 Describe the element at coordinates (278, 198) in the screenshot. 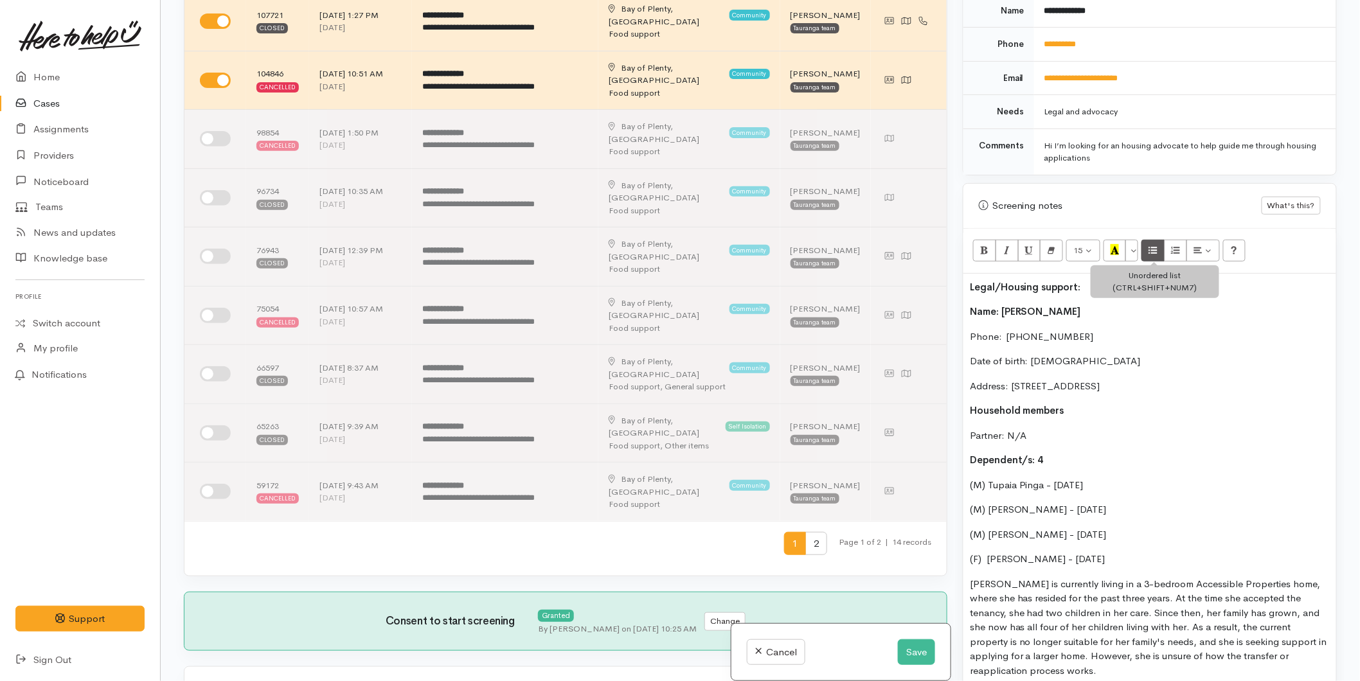

I see `td: 96734` at that location.